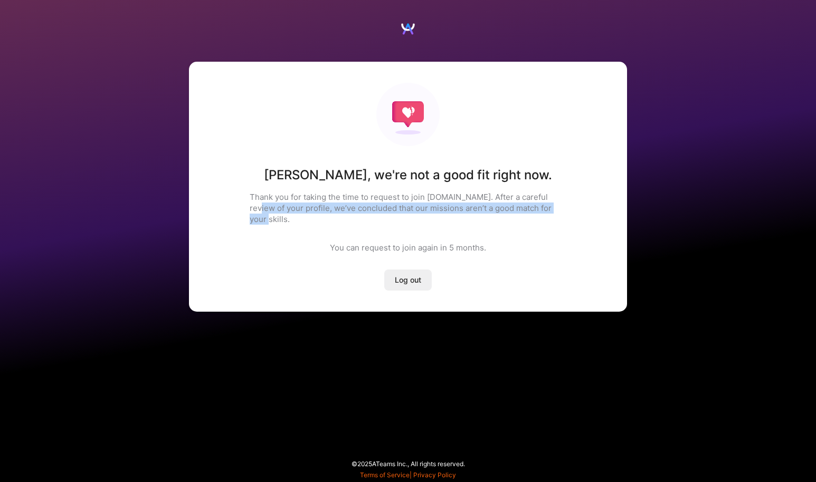 Image resolution: width=816 pixels, height=482 pixels. What do you see at coordinates (408, 247) in the screenshot?
I see `div: You can request to join again in 5 months .` at bounding box center [408, 247].